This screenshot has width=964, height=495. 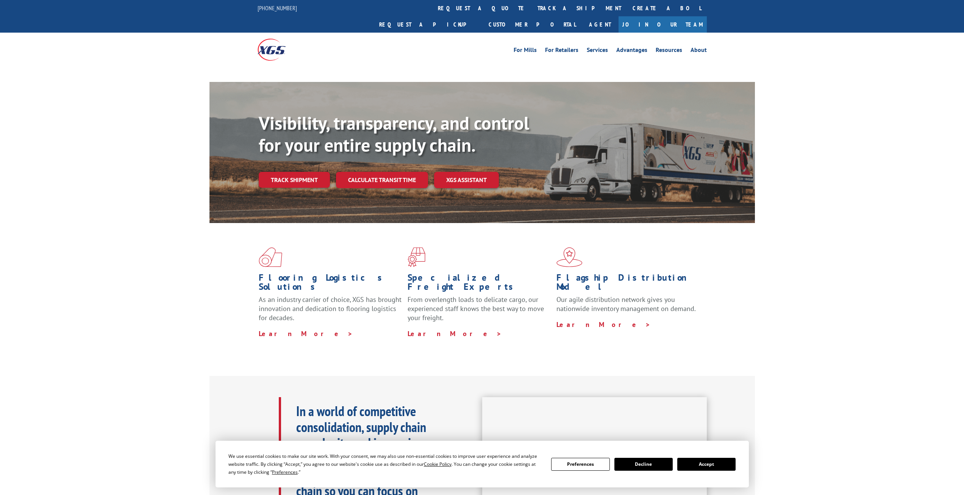 What do you see at coordinates (428, 24) in the screenshot?
I see `a: Request a pickup` at bounding box center [428, 24].